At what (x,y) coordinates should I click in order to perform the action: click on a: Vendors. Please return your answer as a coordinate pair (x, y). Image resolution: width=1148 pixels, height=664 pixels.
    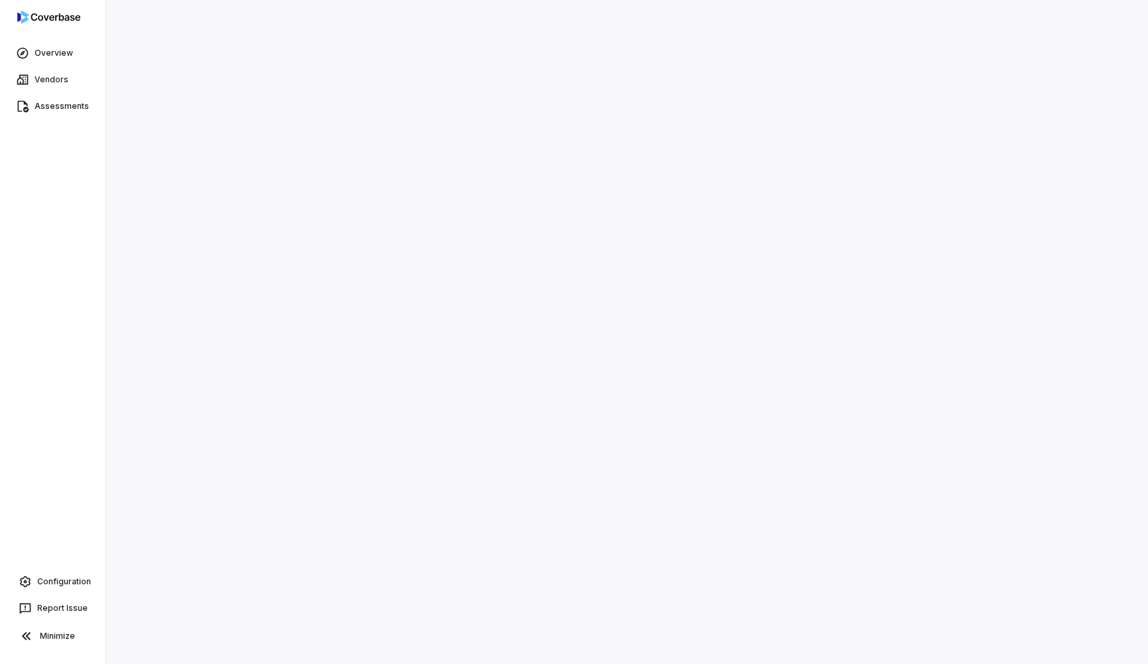
    Looking at the image, I should click on (52, 80).